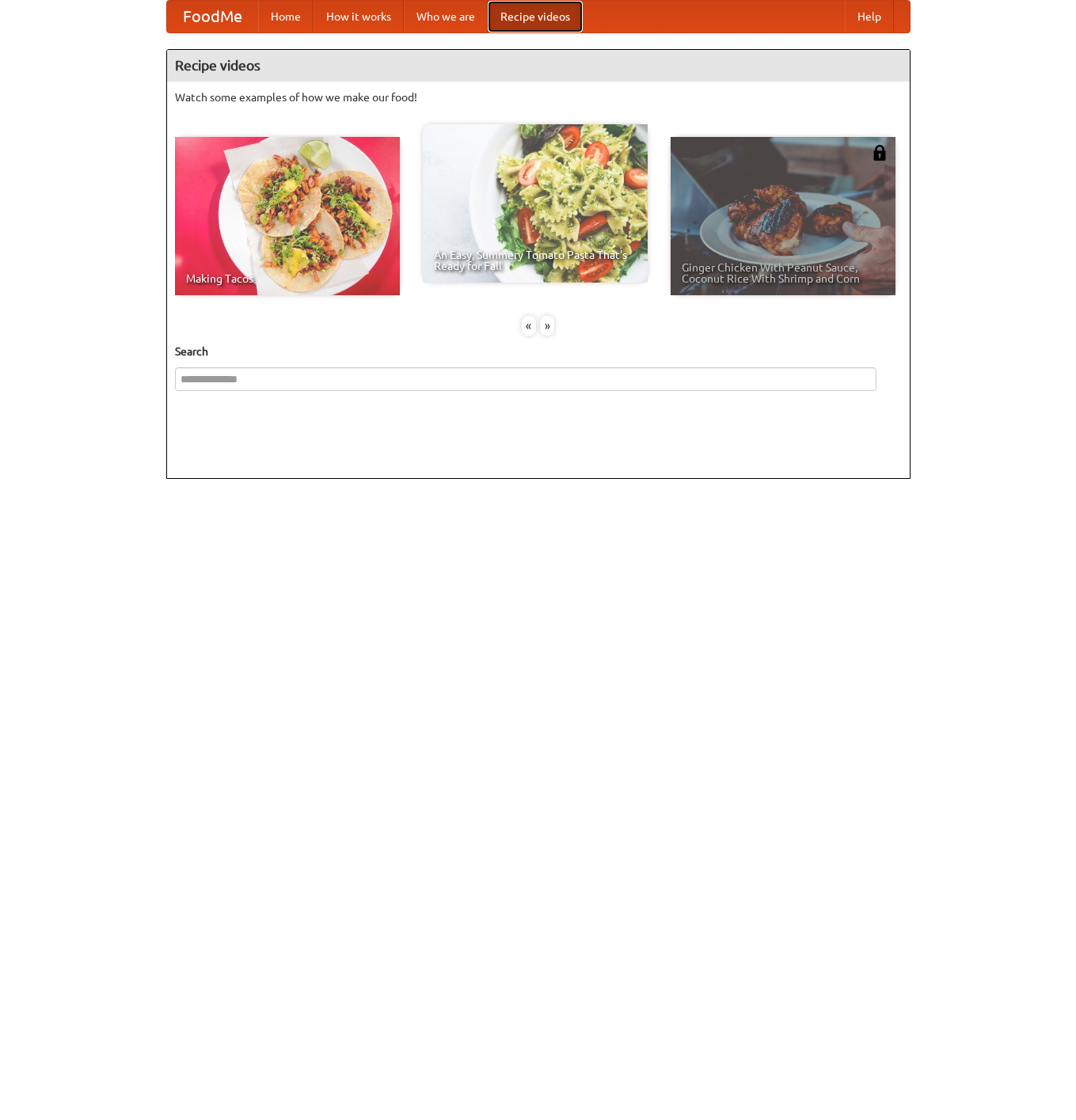  What do you see at coordinates (286, 17) in the screenshot?
I see `a: Home` at bounding box center [286, 17].